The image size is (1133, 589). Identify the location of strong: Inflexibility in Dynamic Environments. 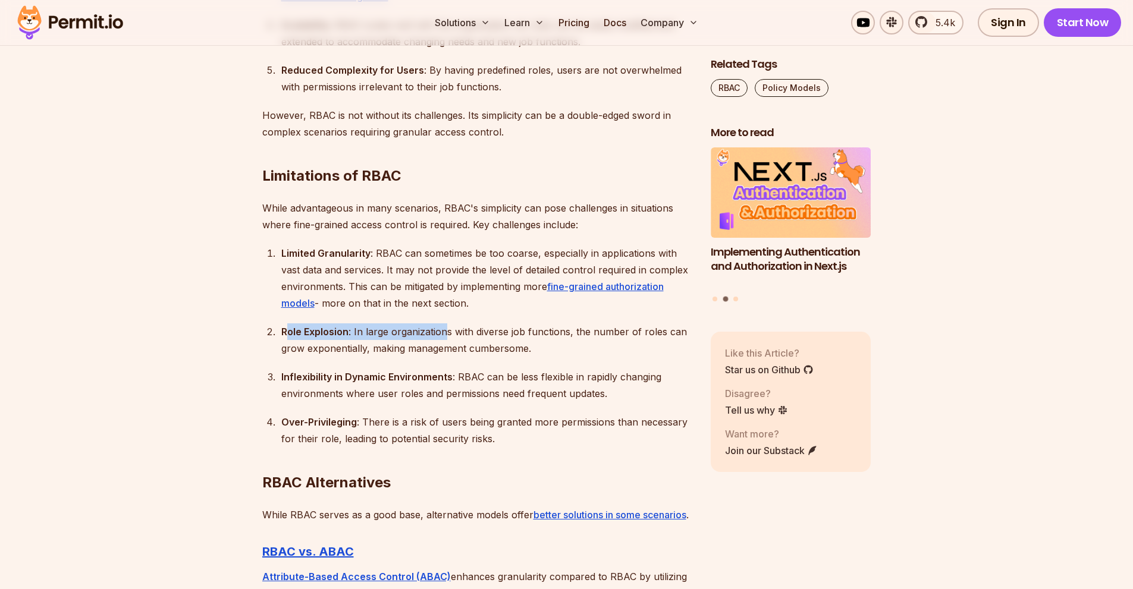
(367, 377).